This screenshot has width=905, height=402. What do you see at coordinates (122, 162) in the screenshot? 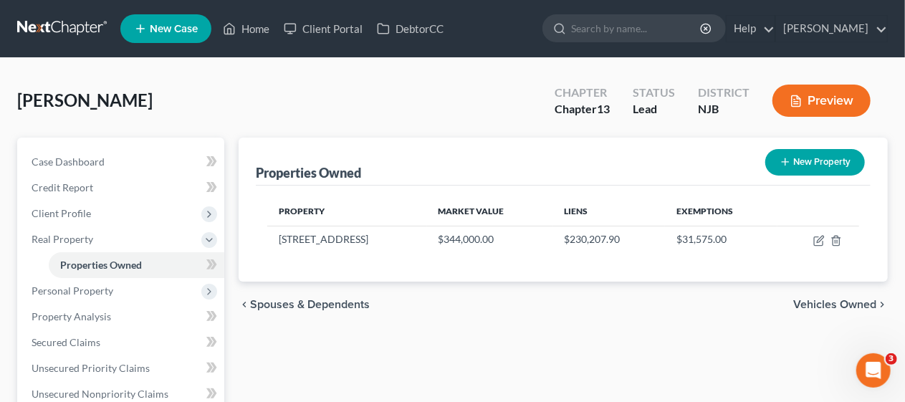
I see `a: Case Dashboard` at bounding box center [122, 162].